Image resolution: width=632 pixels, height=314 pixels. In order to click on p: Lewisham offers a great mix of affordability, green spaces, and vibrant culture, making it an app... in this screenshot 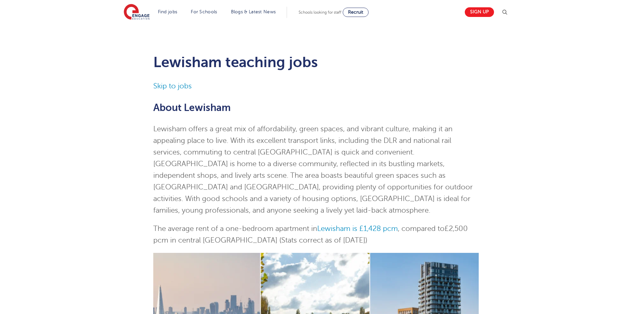, I will do `click(316, 170)`.